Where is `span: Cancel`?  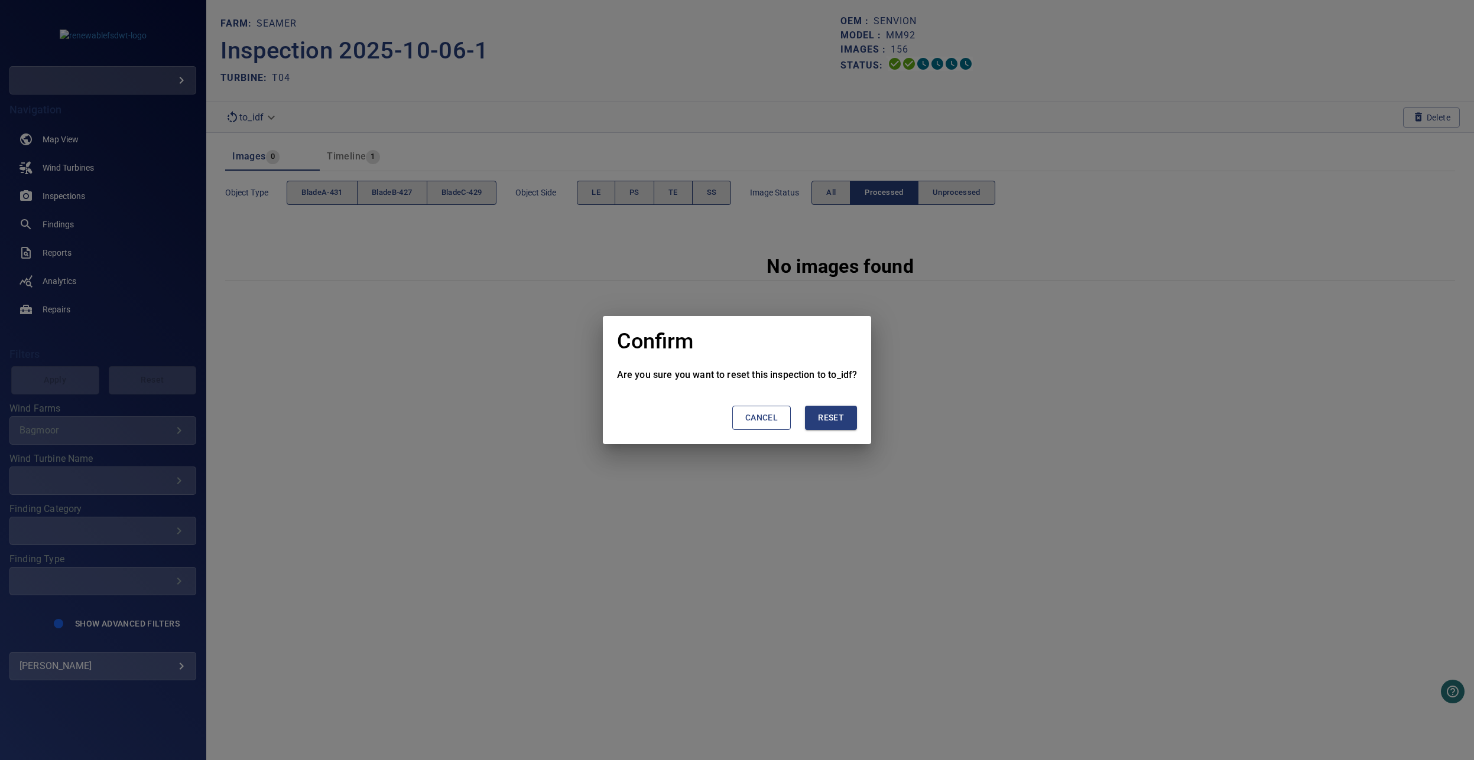
span: Cancel is located at coordinates (761, 418).